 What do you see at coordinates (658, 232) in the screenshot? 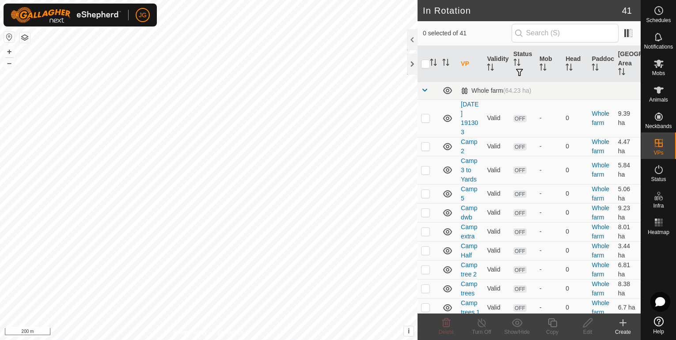
I see `span: Heatmap` at bounding box center [658, 232].